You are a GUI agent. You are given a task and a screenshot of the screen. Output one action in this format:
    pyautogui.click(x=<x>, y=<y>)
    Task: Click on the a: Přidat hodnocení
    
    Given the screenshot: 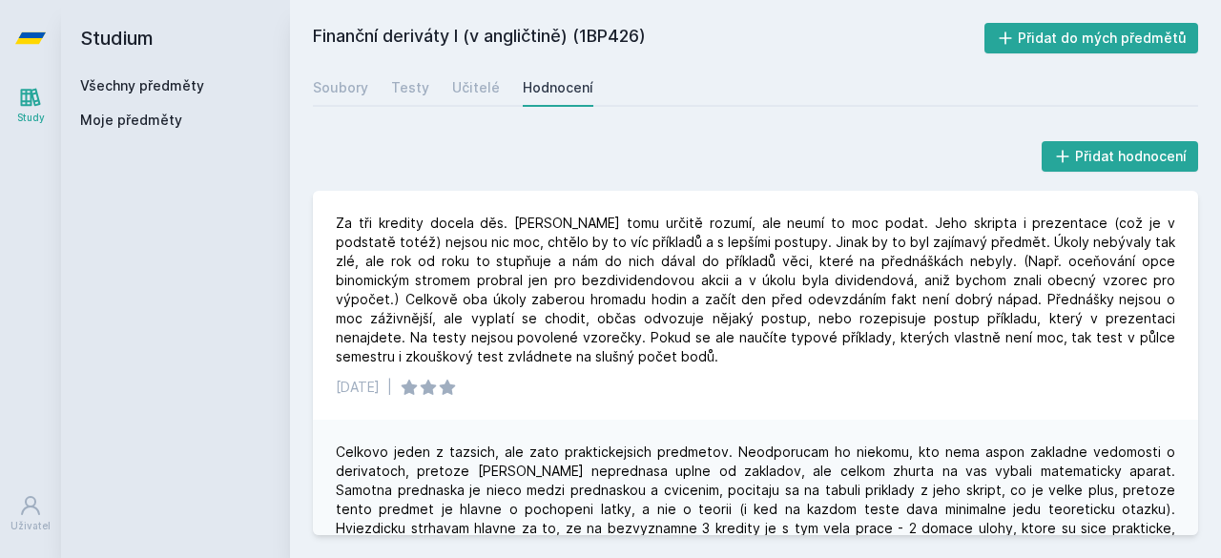 What is the action you would take?
    pyautogui.click(x=1120, y=156)
    